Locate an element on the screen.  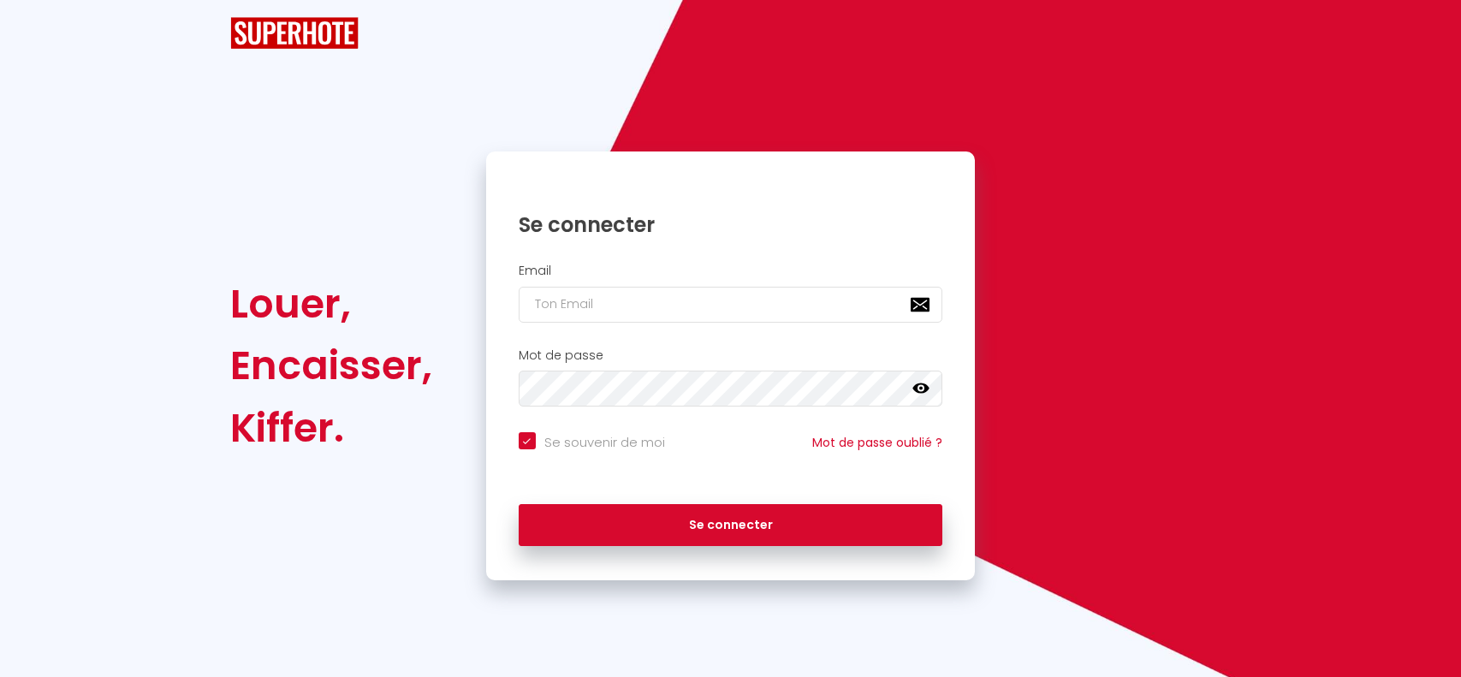
button: Se connecter is located at coordinates (731, 526).